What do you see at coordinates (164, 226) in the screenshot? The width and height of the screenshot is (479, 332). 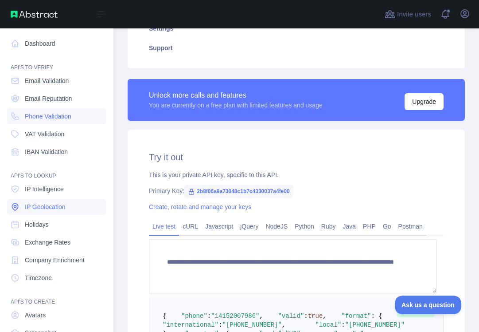 I see `a: Live test` at bounding box center [164, 226].